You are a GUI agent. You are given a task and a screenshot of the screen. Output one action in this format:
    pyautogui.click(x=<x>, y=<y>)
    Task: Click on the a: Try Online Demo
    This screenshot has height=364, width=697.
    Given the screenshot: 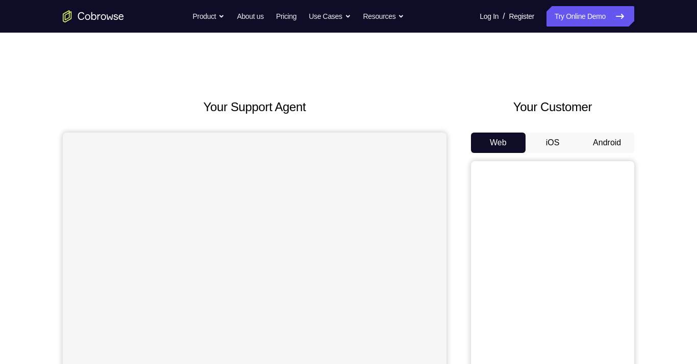 What is the action you would take?
    pyautogui.click(x=590, y=16)
    